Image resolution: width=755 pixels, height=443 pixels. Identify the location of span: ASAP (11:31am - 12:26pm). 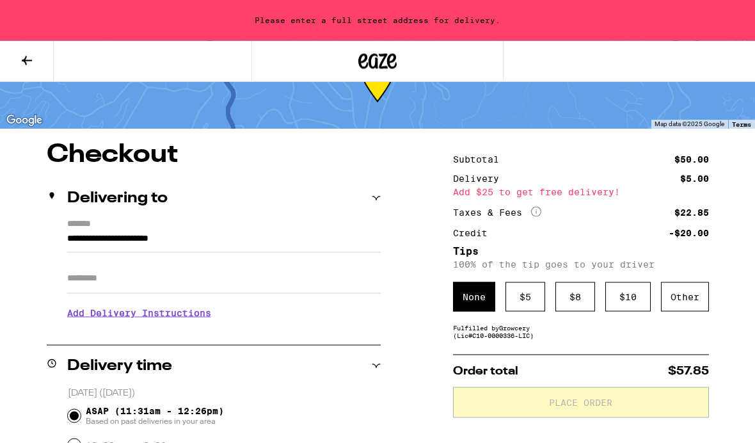
(155, 416).